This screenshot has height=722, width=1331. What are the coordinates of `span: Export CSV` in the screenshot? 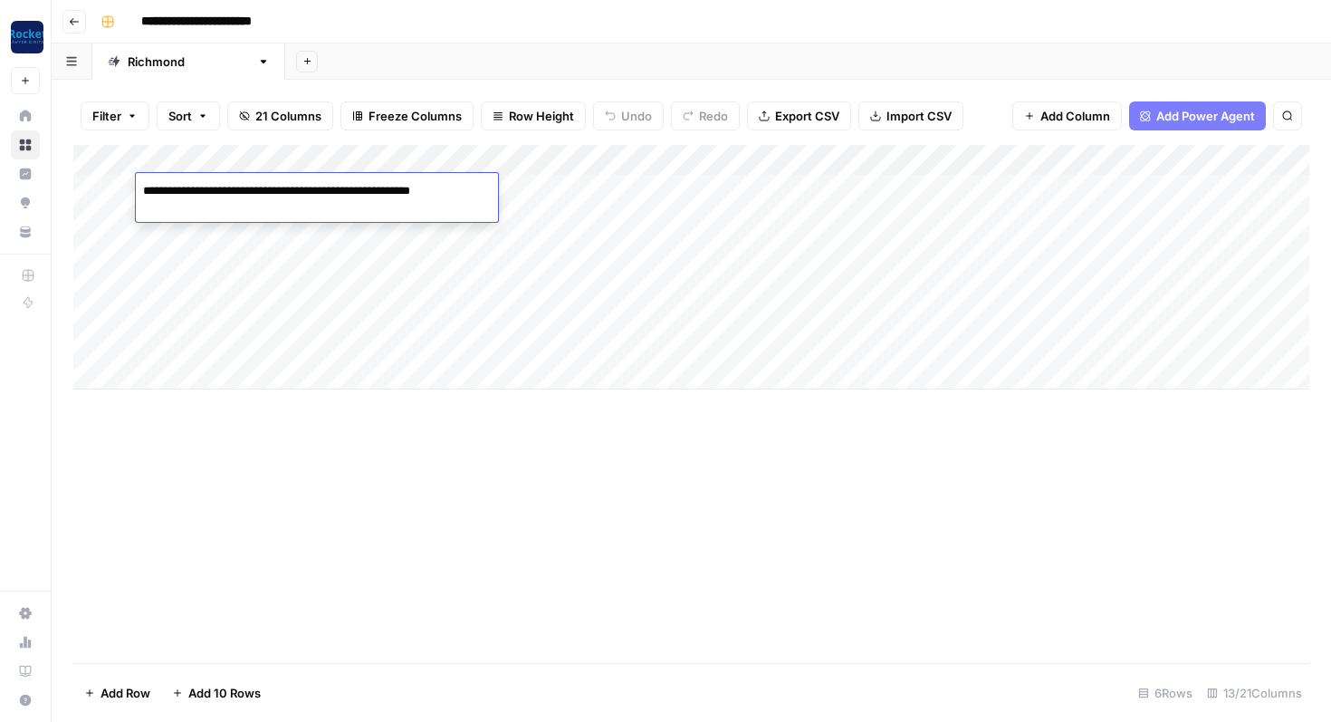 It's located at (807, 116).